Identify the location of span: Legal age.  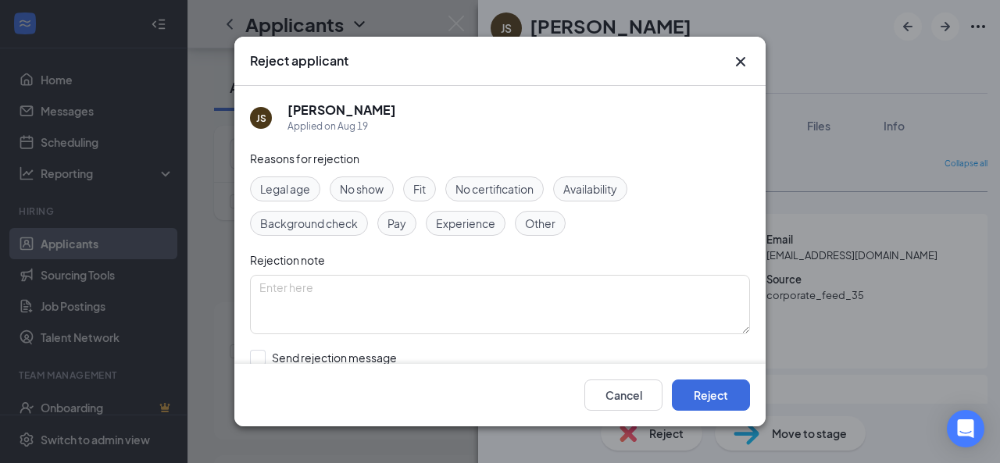
(285, 189).